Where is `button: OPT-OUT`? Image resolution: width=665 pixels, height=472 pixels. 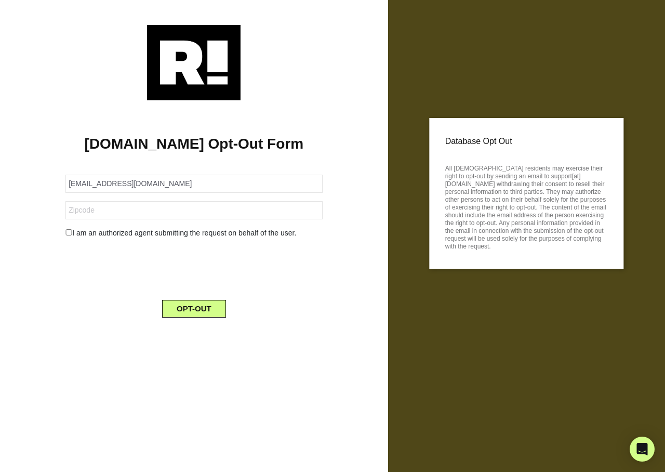 button: OPT-OUT is located at coordinates (194, 309).